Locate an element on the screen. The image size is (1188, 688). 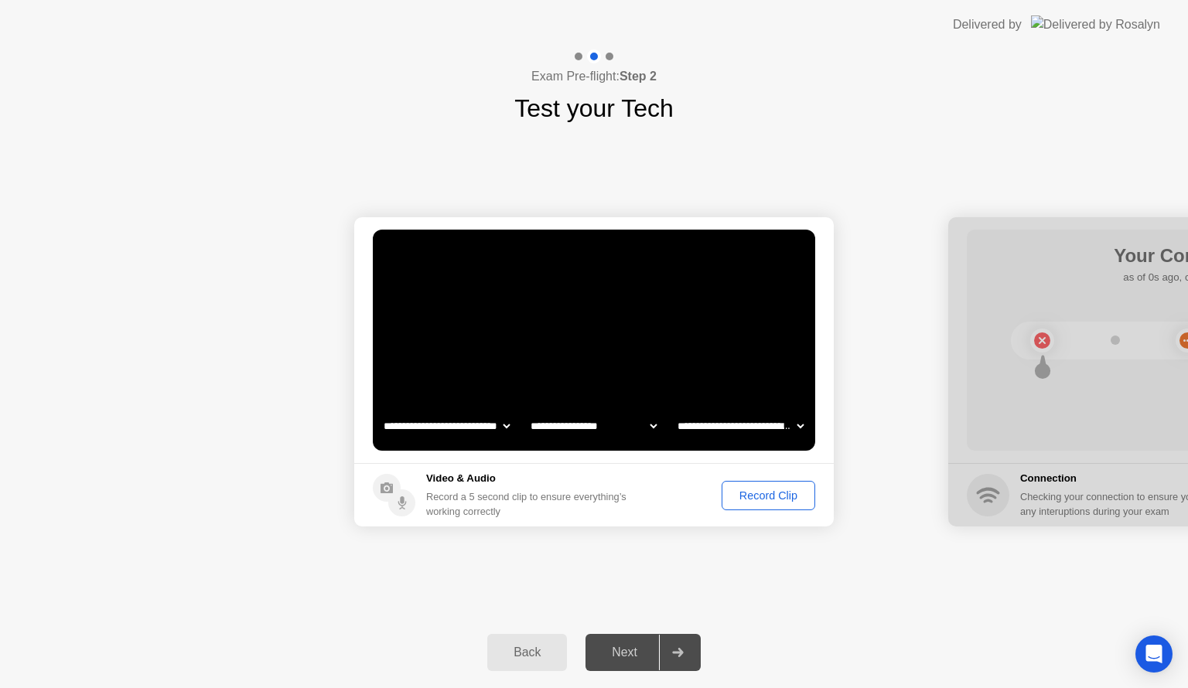
select: Available speakers is located at coordinates (593, 426).